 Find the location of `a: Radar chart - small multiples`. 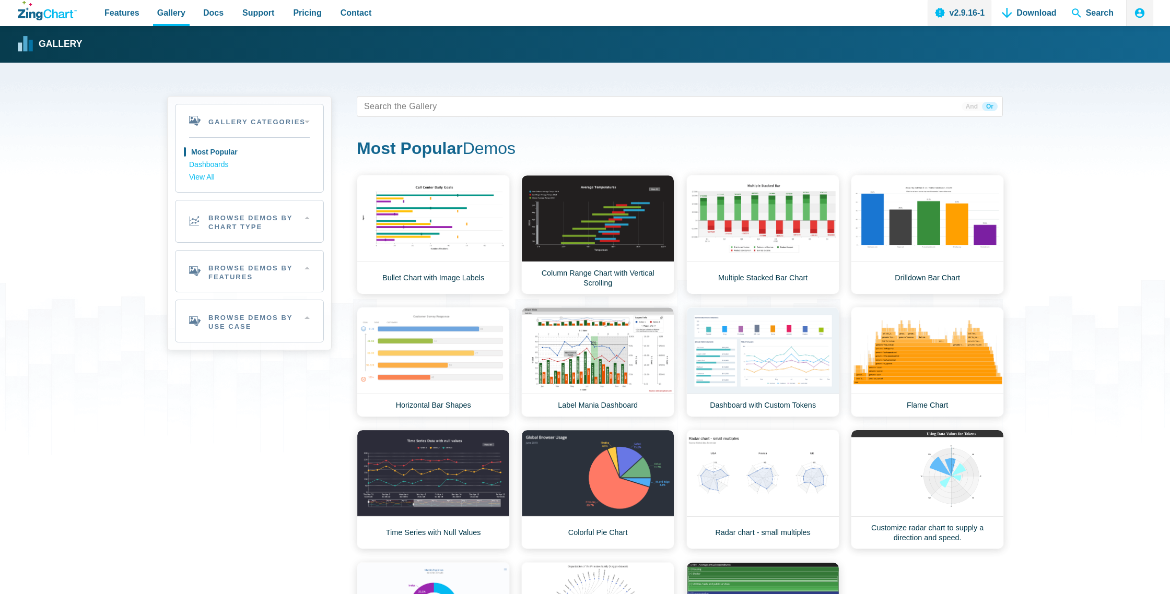

a: Radar chart - small multiples is located at coordinates (762, 489).